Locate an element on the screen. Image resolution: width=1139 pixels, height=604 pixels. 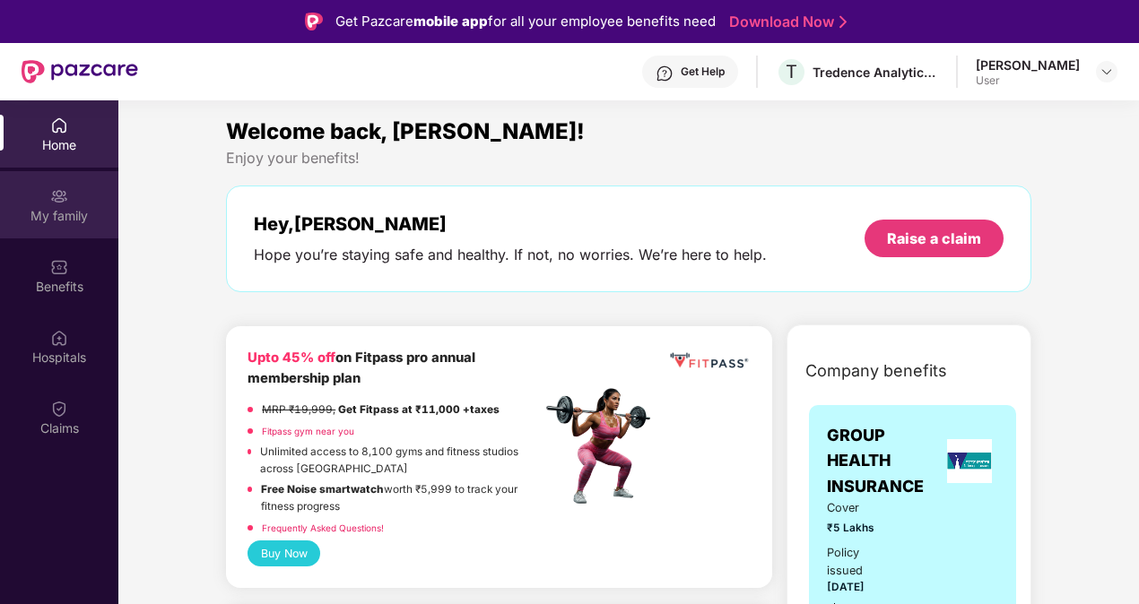
button: Buy Now is located at coordinates (283, 553).